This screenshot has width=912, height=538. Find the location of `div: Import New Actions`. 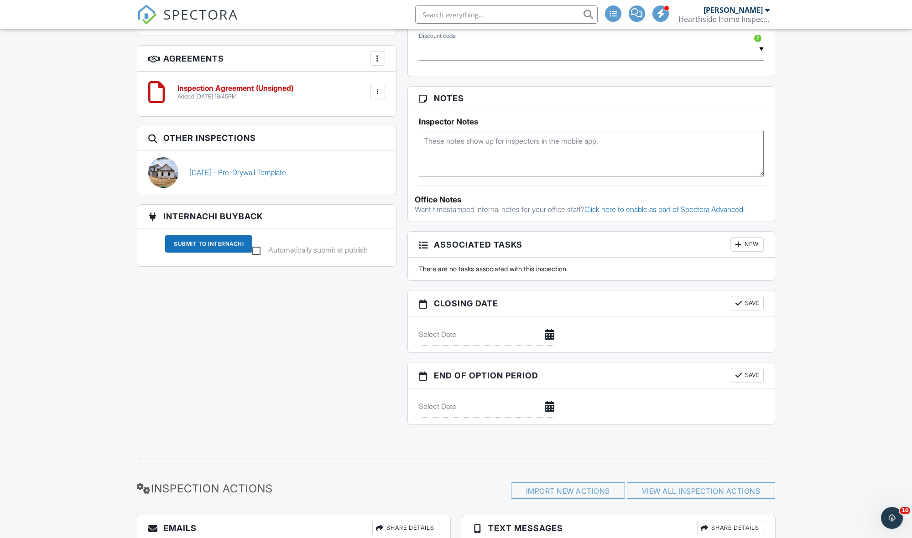

div: Import New Actions is located at coordinates (568, 491).